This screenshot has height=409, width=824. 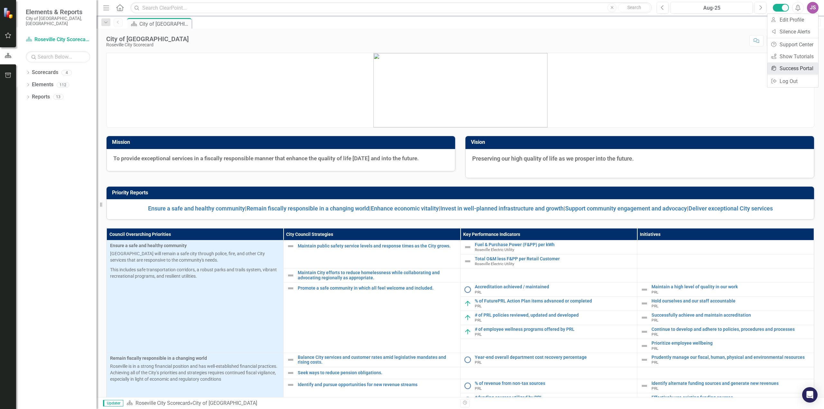 What do you see at coordinates (731, 329) in the screenshot?
I see `a: Continue to develop and adhere to policies, procedures and processes` at bounding box center [731, 329].